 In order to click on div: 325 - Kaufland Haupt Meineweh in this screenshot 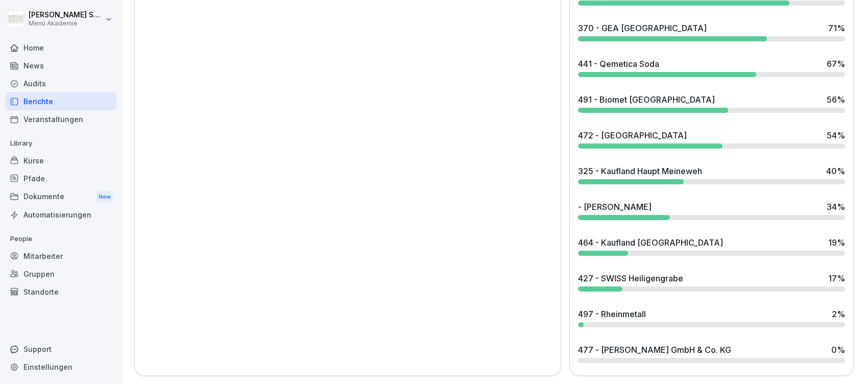, I will do `click(640, 171)`.